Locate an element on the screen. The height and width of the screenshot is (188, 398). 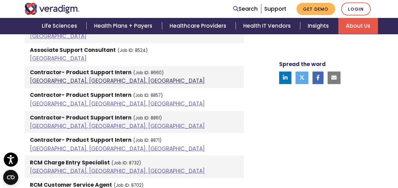
small: (Job ID: 8660) is located at coordinates (148, 73).